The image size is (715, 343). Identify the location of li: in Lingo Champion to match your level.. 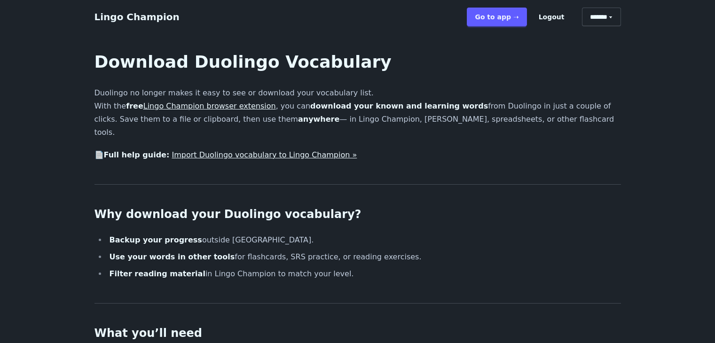
(364, 274).